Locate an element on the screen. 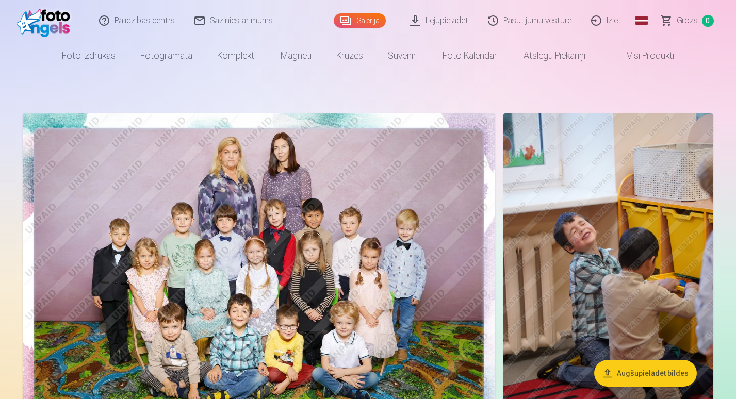  a: Suvenīri is located at coordinates (403, 56).